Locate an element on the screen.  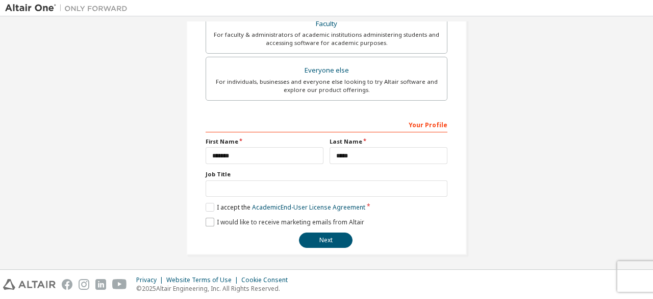
img: altair_logo.svg is located at coordinates (29, 284).